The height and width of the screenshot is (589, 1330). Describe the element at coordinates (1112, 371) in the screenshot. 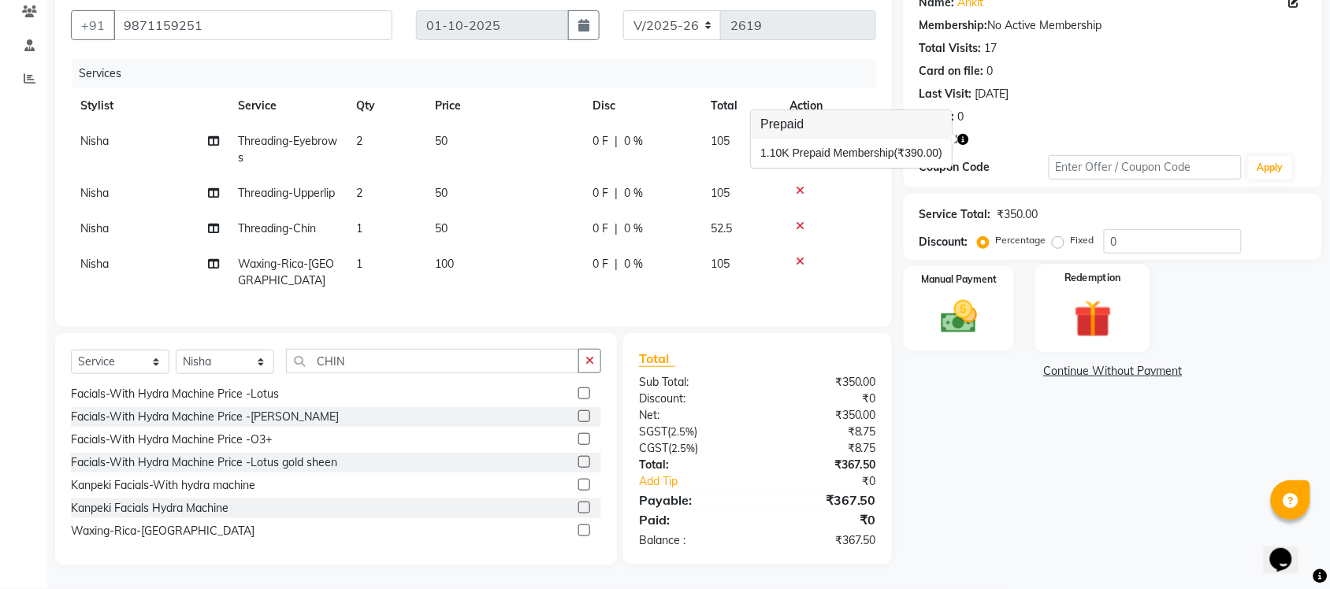

I see `a: Continue Without Payment` at that location.